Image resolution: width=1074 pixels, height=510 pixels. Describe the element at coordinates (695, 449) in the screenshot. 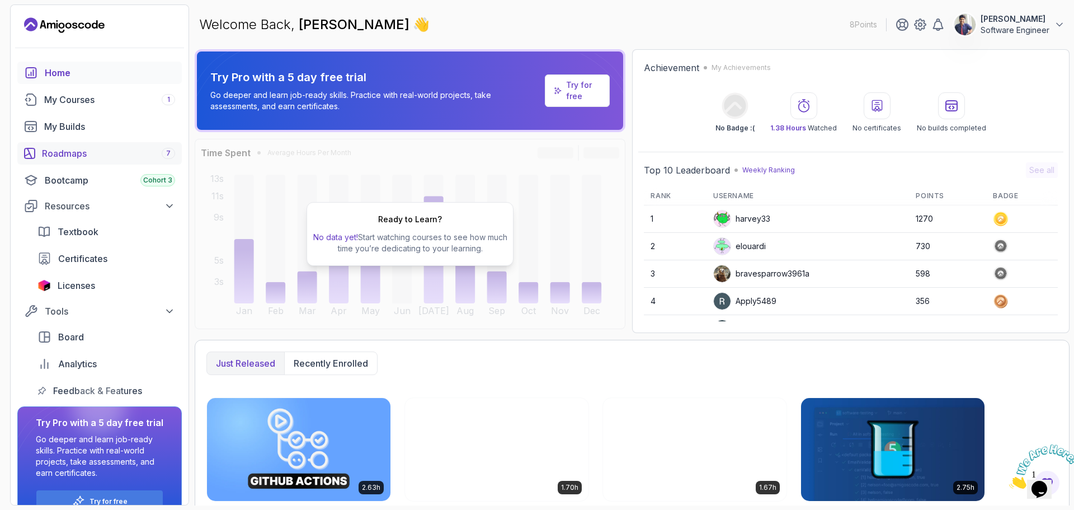

I see `img: Java Integration Testing card` at that location.